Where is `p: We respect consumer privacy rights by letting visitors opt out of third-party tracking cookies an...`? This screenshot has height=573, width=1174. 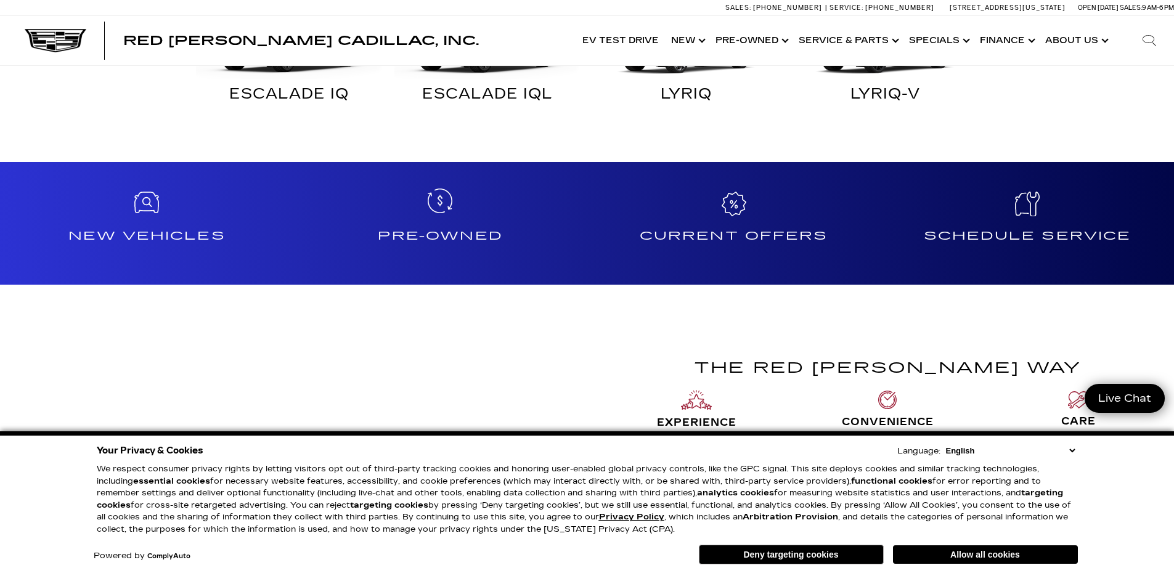
p: We respect consumer privacy rights by letting visitors opt out of third-party tracking cookies an... is located at coordinates (587, 499).